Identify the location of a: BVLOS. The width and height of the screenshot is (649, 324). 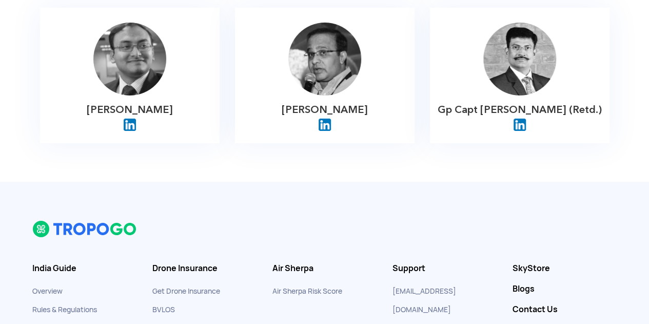
(164, 309).